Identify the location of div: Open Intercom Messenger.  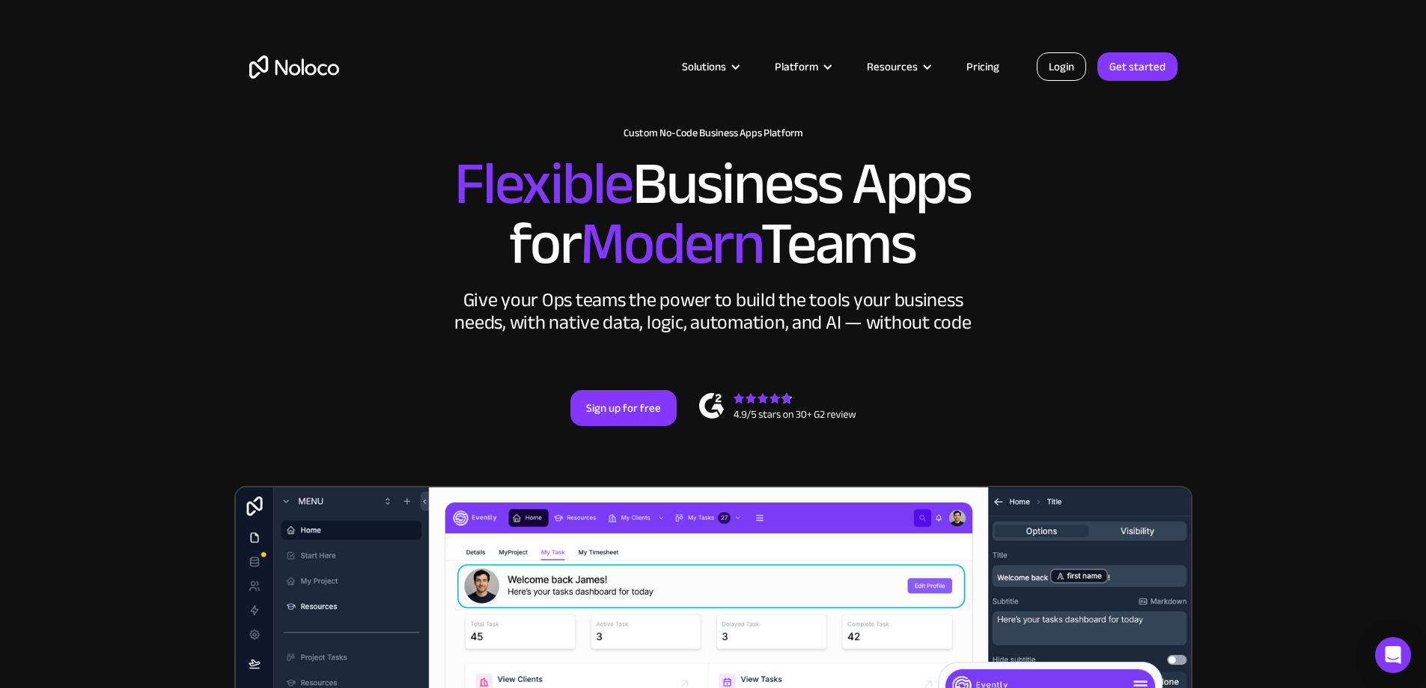
(1393, 655).